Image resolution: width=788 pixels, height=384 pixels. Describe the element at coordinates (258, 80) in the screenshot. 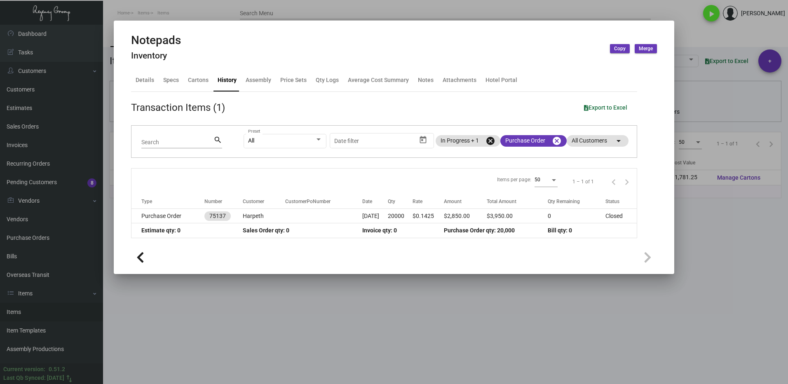

I see `div: Assembly` at that location.